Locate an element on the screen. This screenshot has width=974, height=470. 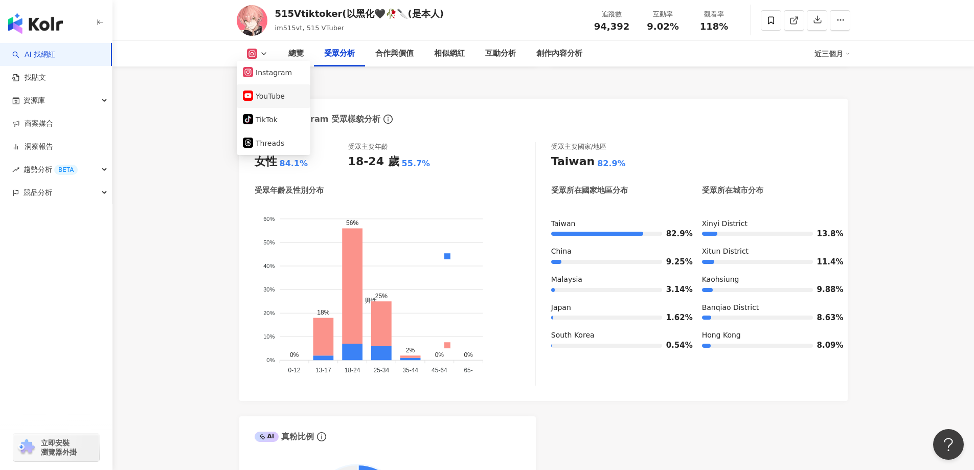
div: 受眾所在國家地區分布 is located at coordinates (589, 190).